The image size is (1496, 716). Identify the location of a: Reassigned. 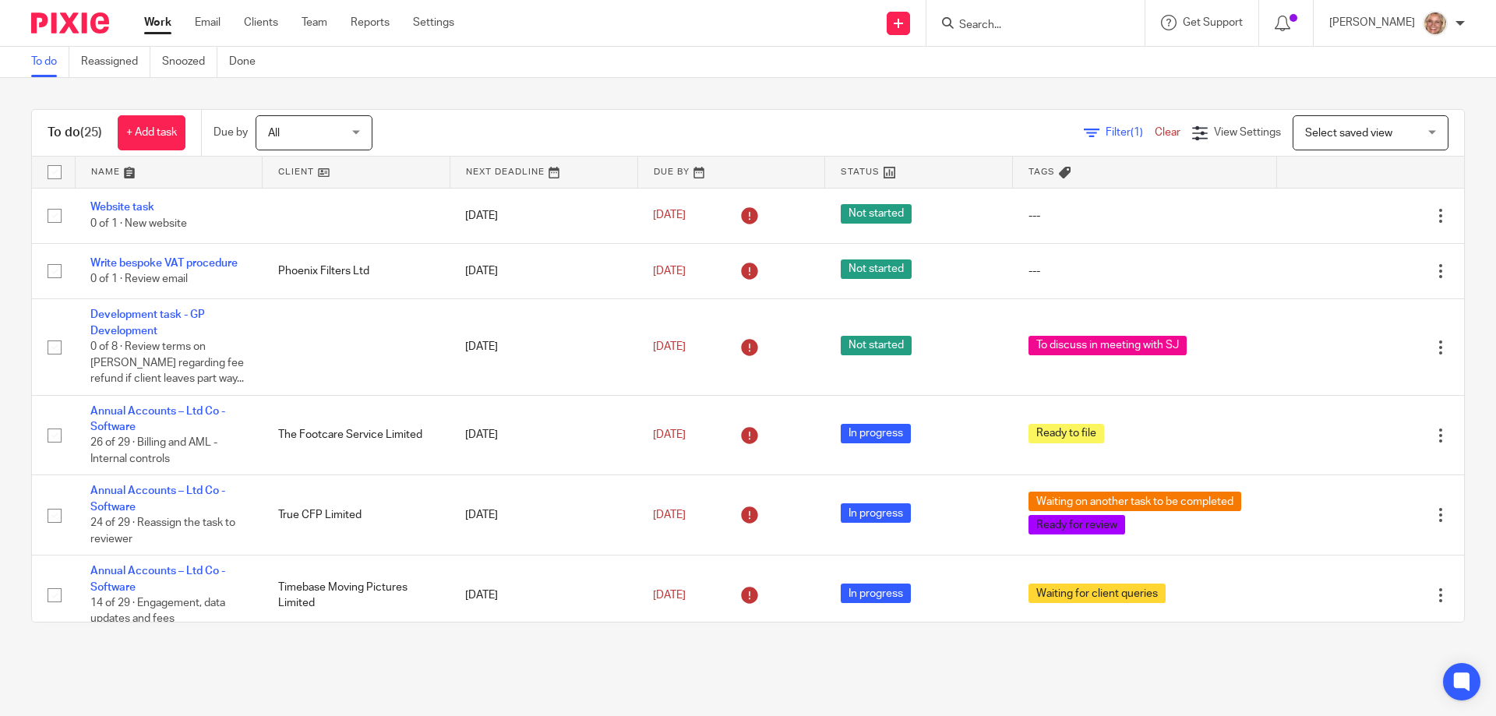
(115, 62).